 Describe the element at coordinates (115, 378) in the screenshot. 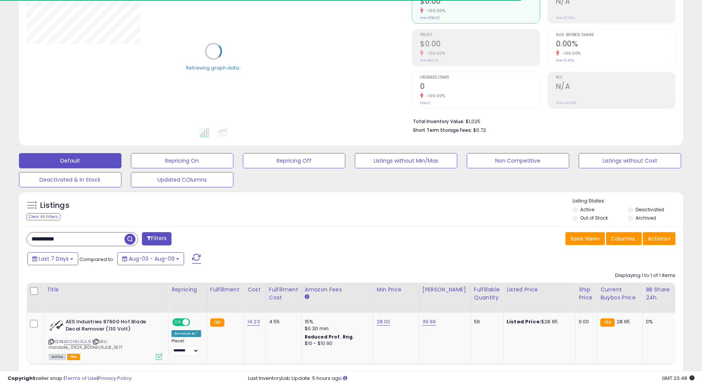

I see `a: Privacy Policy` at that location.